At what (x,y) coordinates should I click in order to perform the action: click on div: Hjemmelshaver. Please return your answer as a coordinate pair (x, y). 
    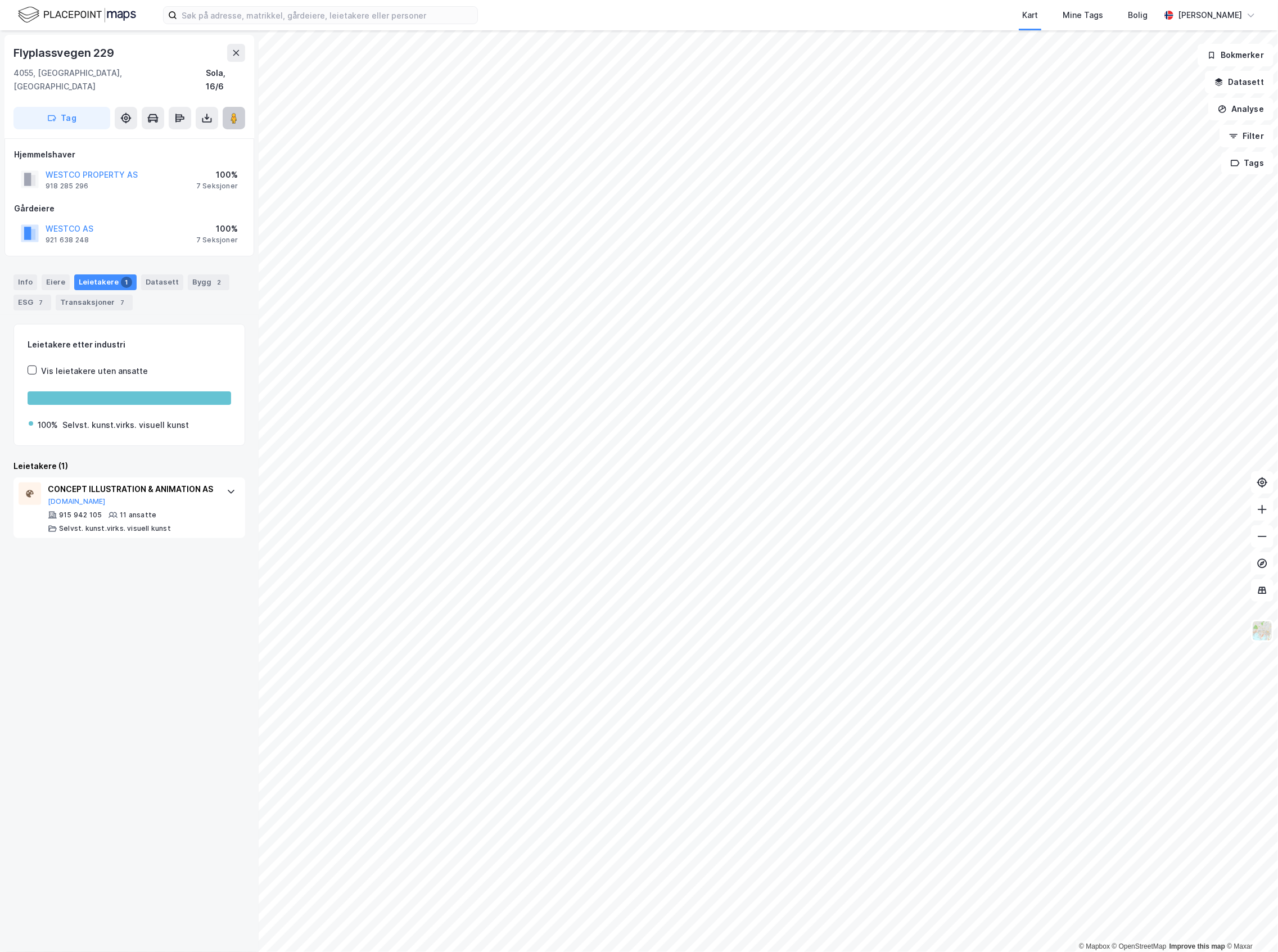
    Looking at the image, I should click on (129, 155).